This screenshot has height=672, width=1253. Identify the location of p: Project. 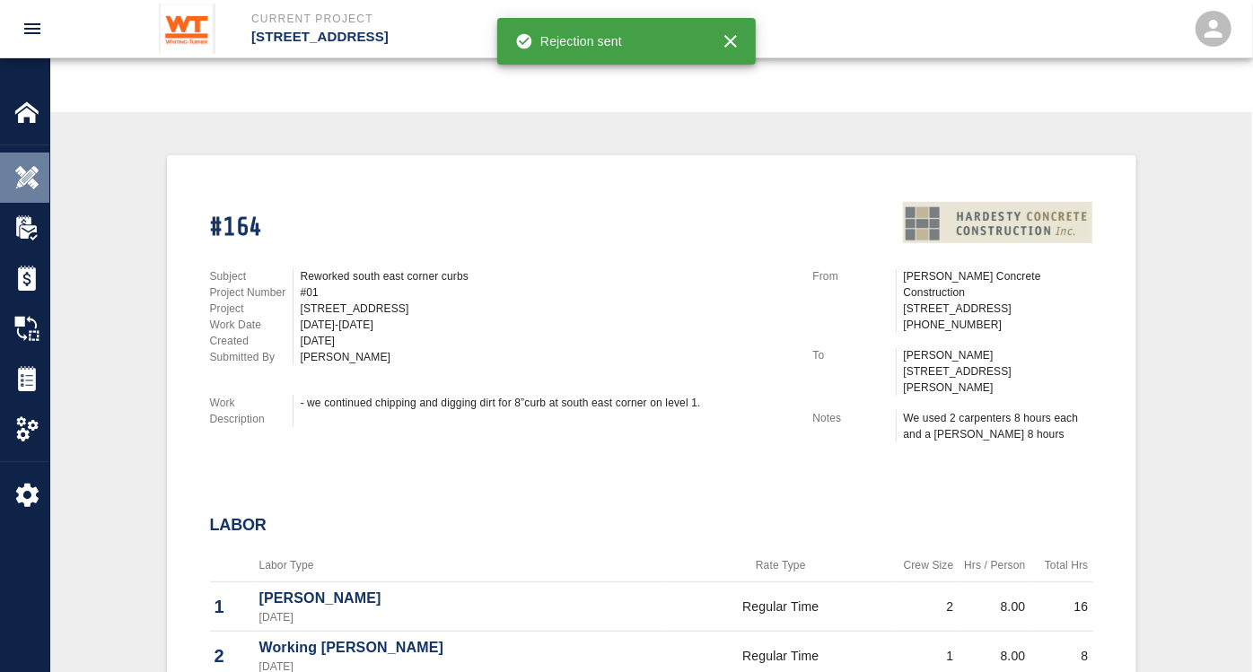
(251, 309).